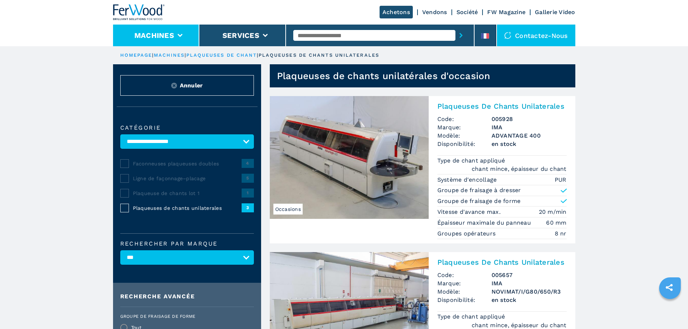 The image size is (688, 329). Describe the element at coordinates (187, 85) in the screenshot. I see `button: ResetAnnuler` at that location.